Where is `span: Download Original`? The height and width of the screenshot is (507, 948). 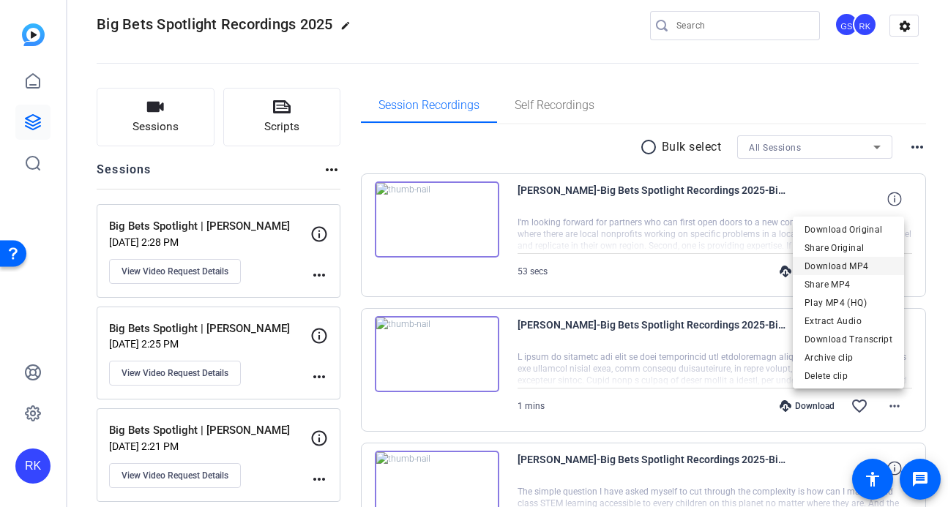
span: Download Original is located at coordinates (849, 230).